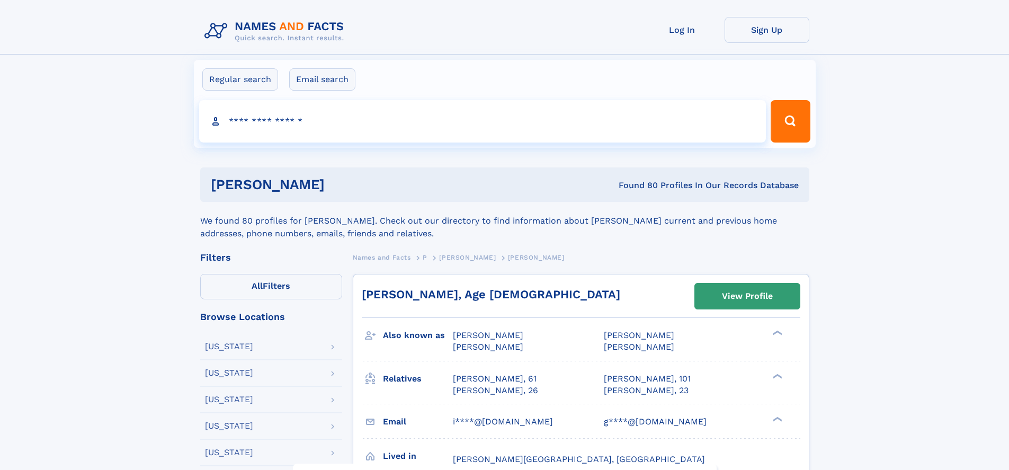  Describe the element at coordinates (322, 79) in the screenshot. I see `label: Email search` at that location.